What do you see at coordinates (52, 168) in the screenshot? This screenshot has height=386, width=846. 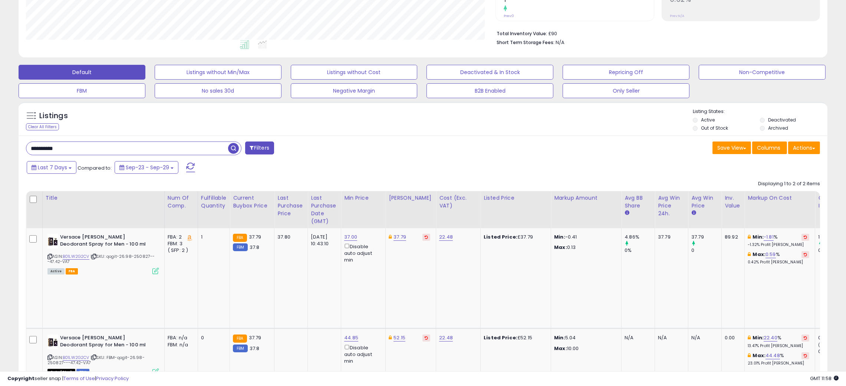 I see `span: Last 7 Days` at bounding box center [52, 168].